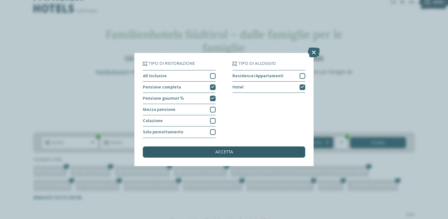 This screenshot has width=448, height=219. Describe the element at coordinates (163, 98) in the screenshot. I see `span: Pensione gourmet ¾` at that location.